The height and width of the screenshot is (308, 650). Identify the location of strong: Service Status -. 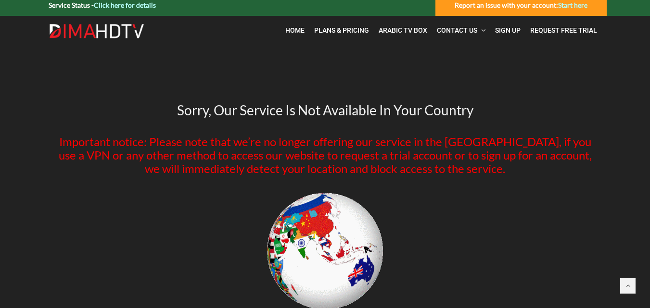
(102, 5).